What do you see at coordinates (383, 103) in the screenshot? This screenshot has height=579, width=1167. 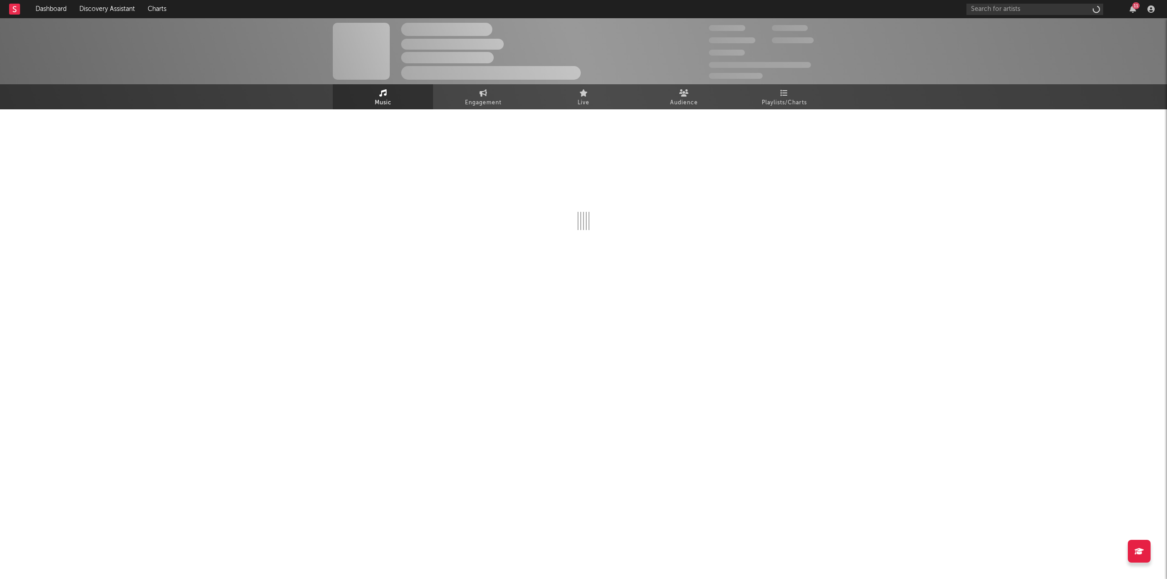 I see `span: Music` at bounding box center [383, 103].